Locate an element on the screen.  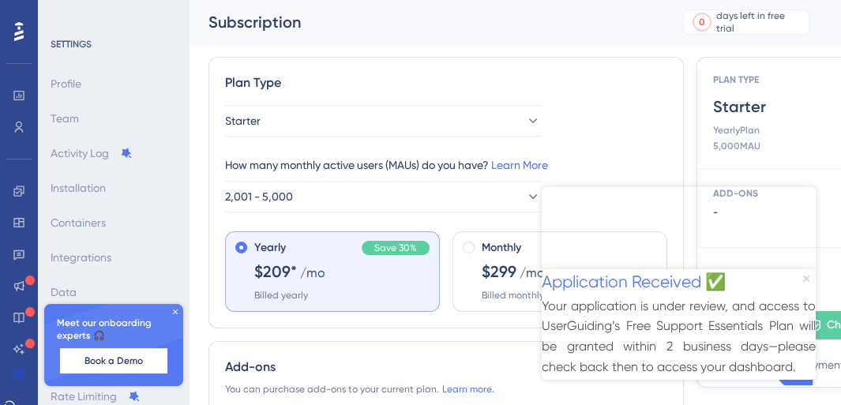
span: Yearly Plan is located at coordinates (736, 130).